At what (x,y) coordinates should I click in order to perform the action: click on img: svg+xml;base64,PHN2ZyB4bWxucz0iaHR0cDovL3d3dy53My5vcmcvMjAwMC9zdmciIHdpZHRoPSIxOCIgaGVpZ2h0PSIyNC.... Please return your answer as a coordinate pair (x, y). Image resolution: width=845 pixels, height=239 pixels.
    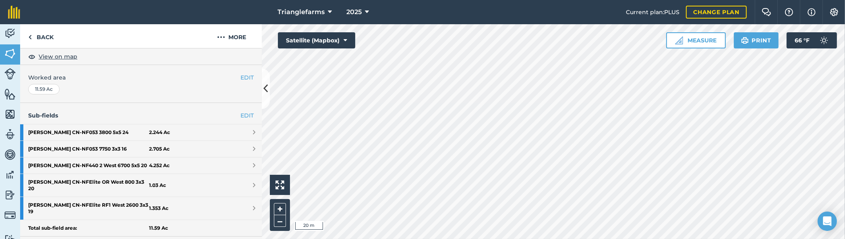
    Looking at the image, I should click on (32, 56).